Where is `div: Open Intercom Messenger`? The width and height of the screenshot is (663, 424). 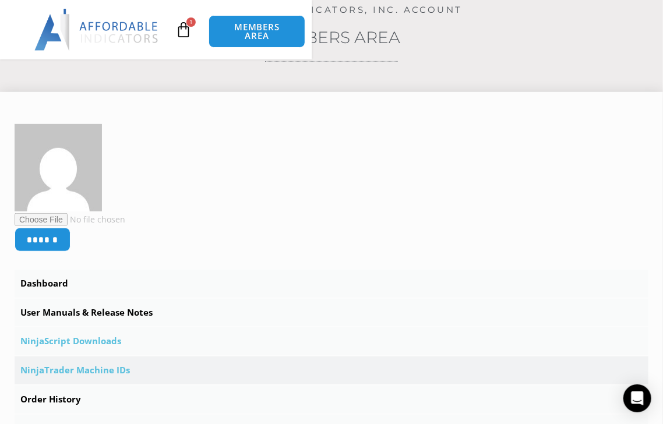 div: Open Intercom Messenger is located at coordinates (637, 399).